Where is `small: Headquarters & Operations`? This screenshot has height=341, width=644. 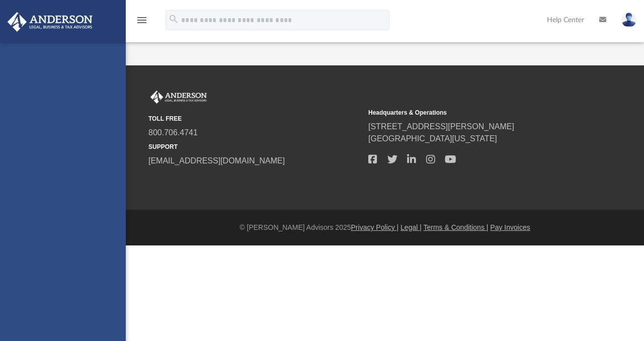 small: Headquarters & Operations is located at coordinates (475, 113).